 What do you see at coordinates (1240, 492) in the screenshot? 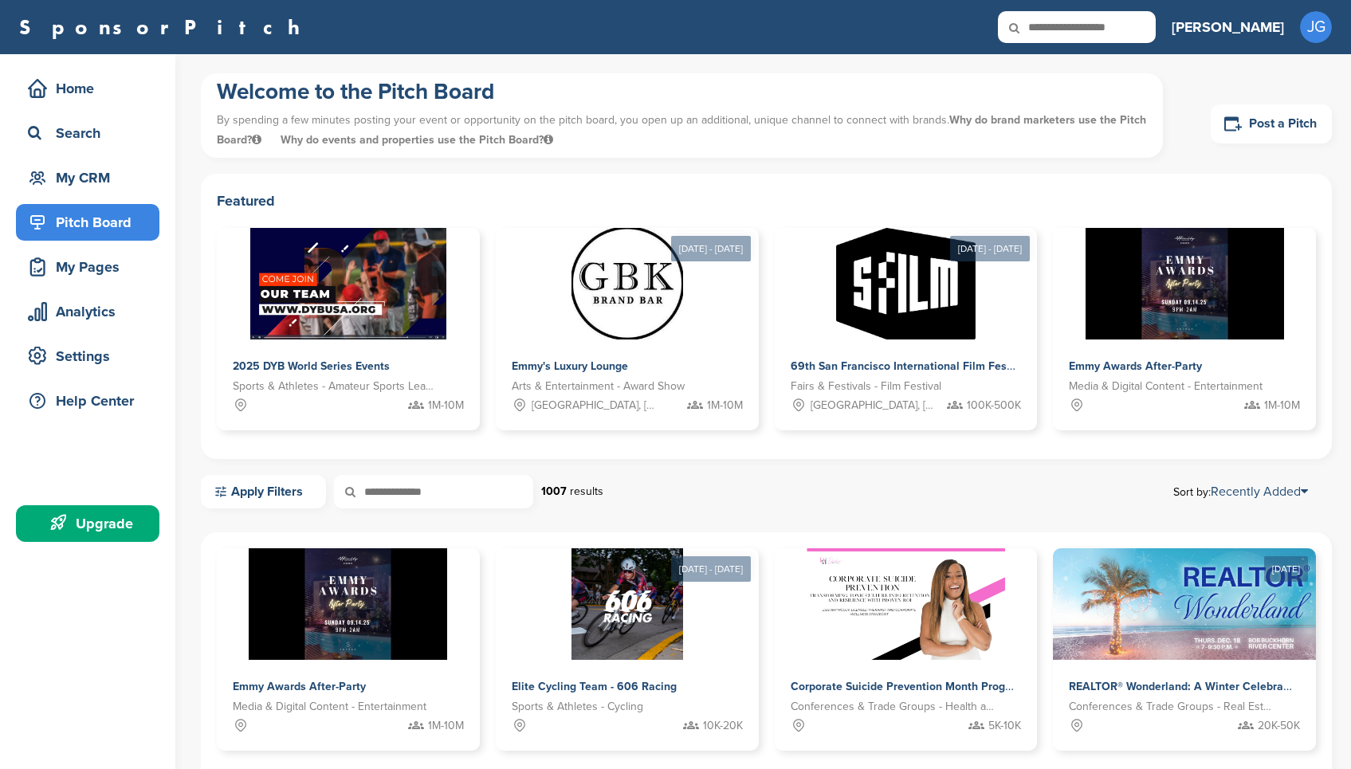
I see `span: Sort by:` at bounding box center [1240, 492].